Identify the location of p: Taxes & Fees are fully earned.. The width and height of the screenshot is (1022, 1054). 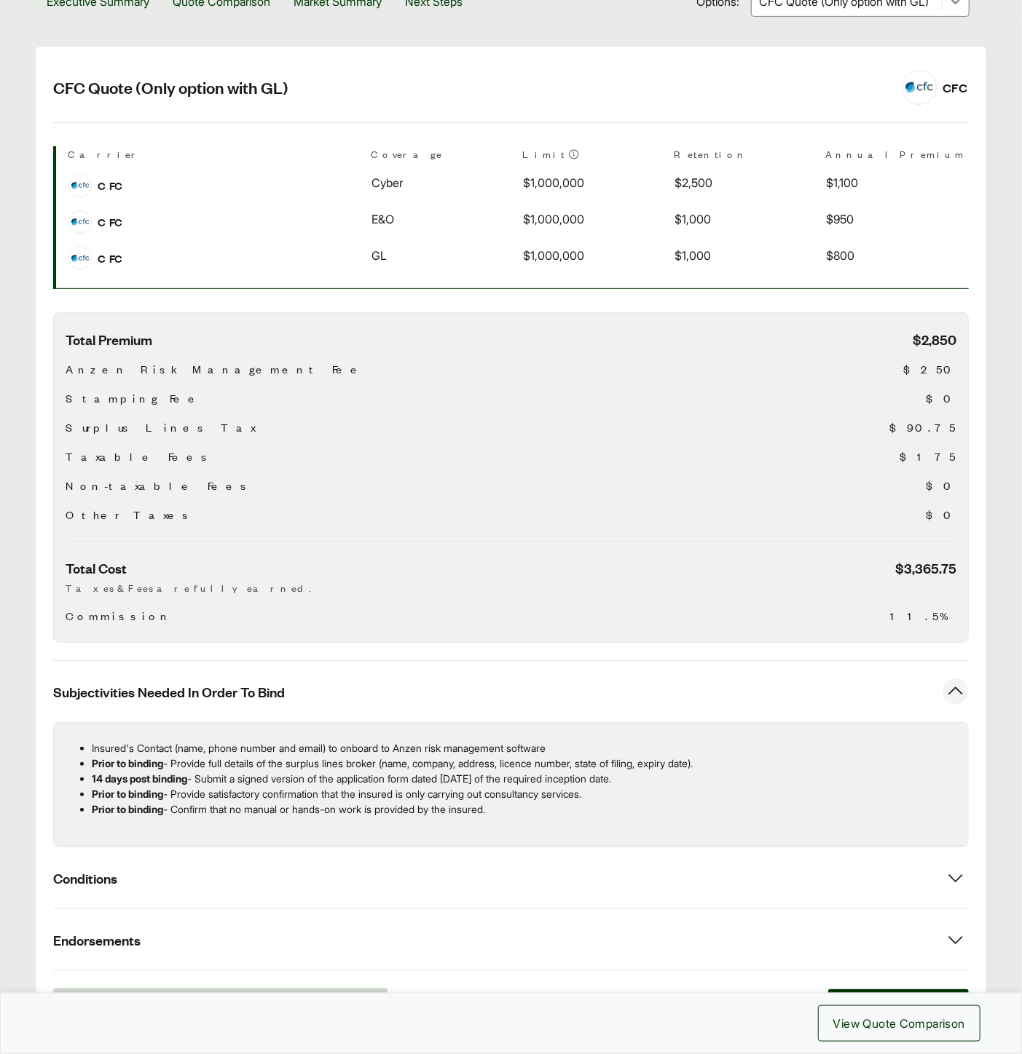
(510, 588).